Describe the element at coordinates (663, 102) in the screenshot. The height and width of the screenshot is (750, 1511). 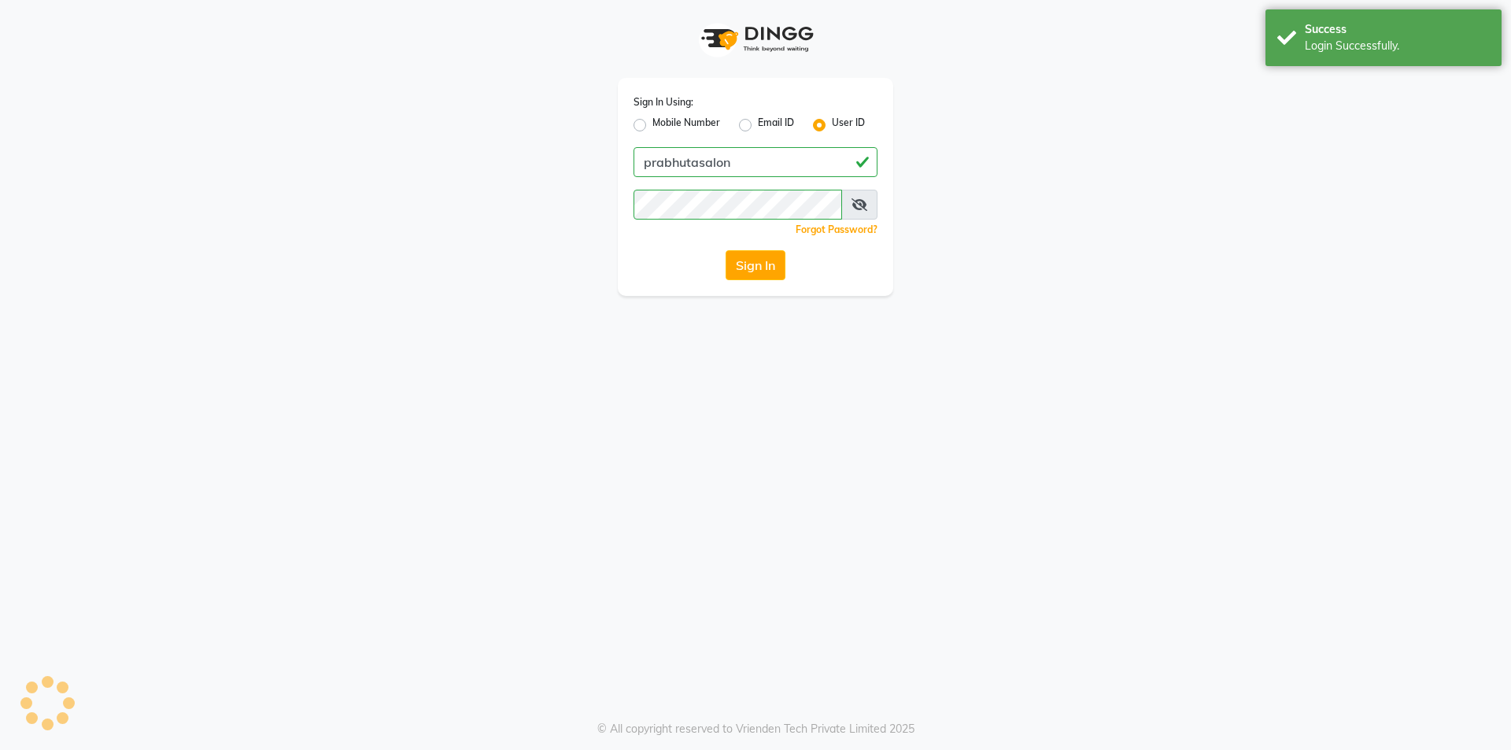
I see `label: Sign In Using:` at that location.